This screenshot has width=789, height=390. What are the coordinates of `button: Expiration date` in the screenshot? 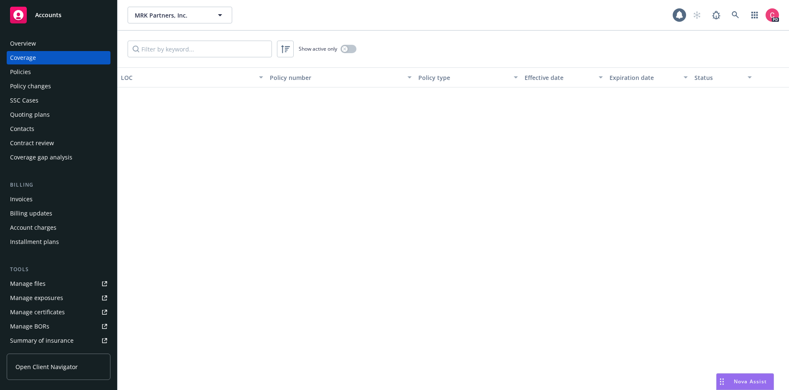 It's located at (649, 77).